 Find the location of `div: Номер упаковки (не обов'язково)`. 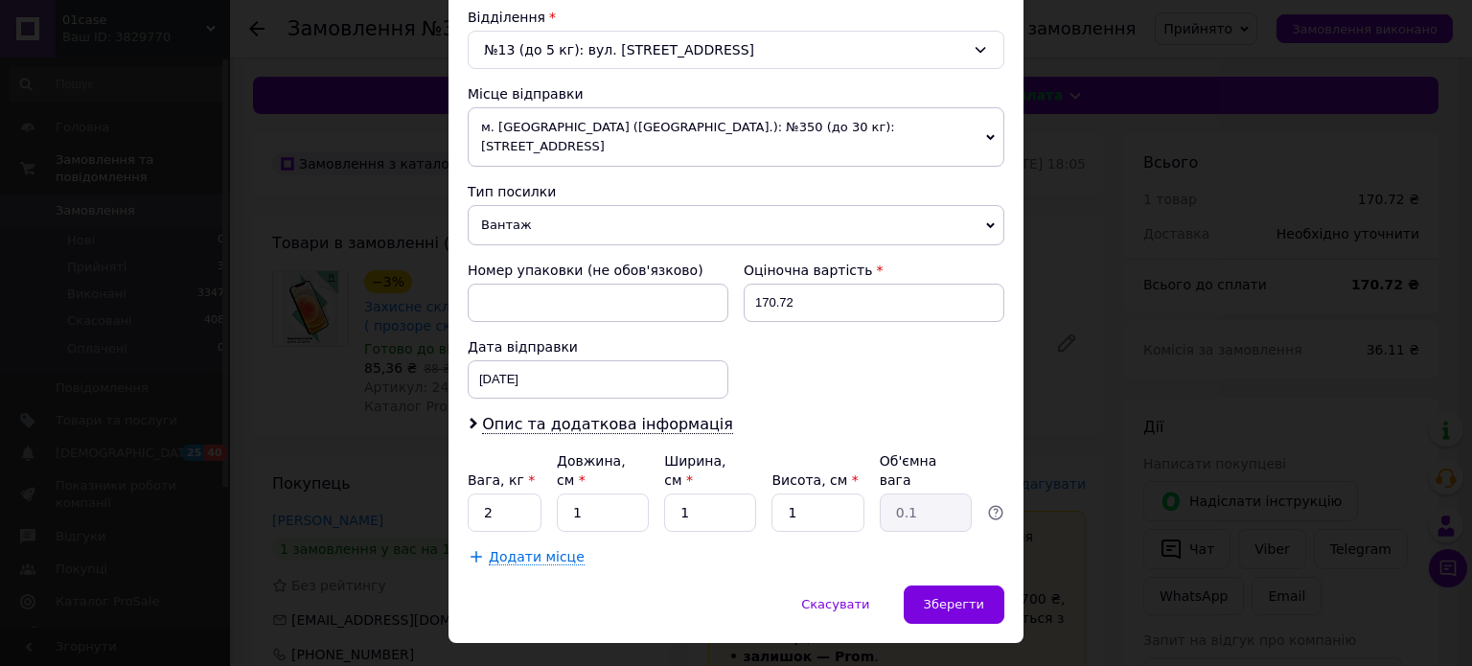

div: Номер упаковки (не обов'язково) is located at coordinates (598, 270).